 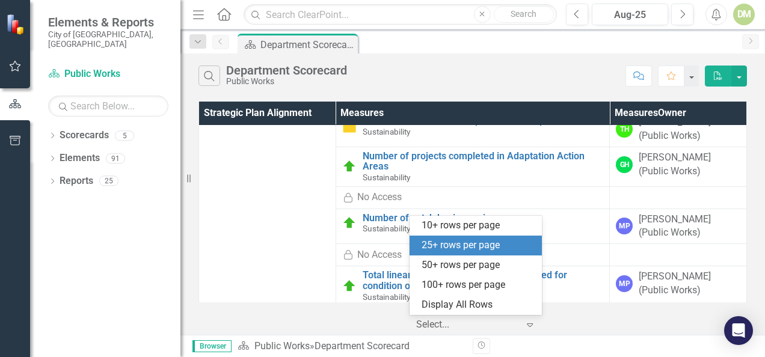 I want to click on div: 5, so click(x=124, y=135).